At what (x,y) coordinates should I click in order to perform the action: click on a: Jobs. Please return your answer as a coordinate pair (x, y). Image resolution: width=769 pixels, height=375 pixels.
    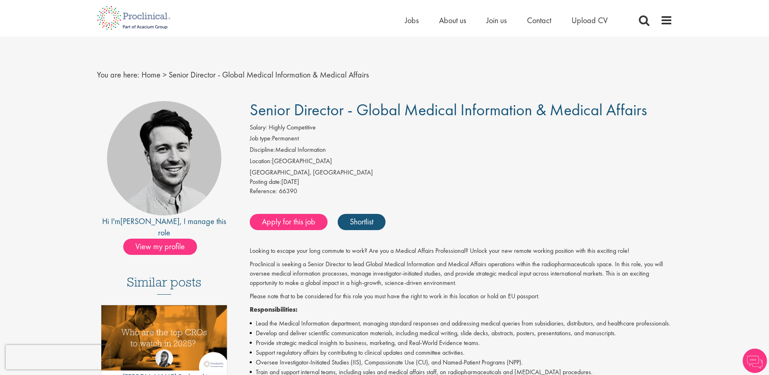
    Looking at the image, I should click on (412, 20).